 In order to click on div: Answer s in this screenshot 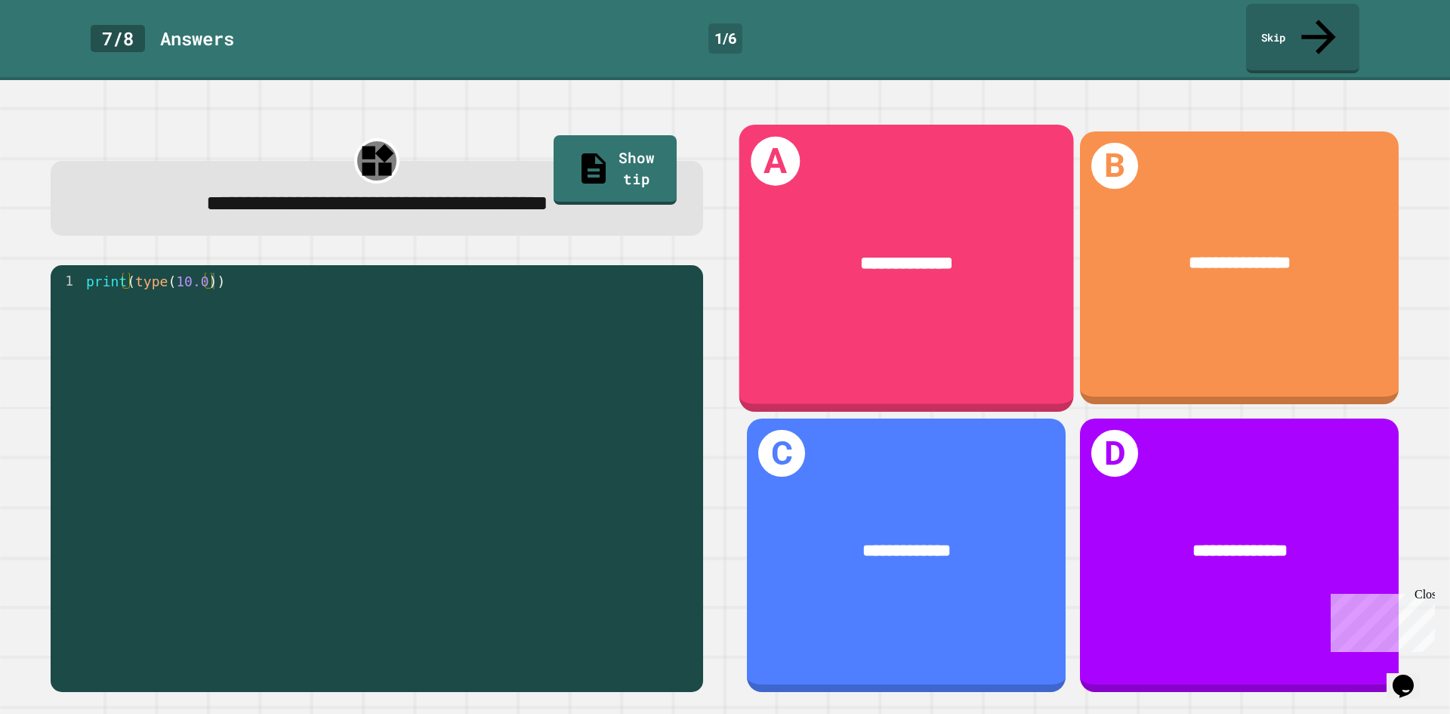, I will do `click(197, 39)`.